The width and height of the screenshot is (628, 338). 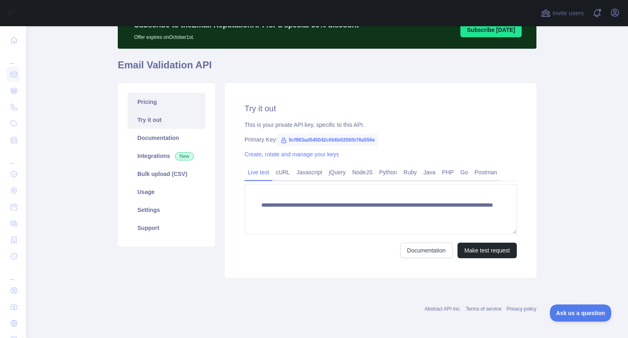 I want to click on a: Postman, so click(x=486, y=172).